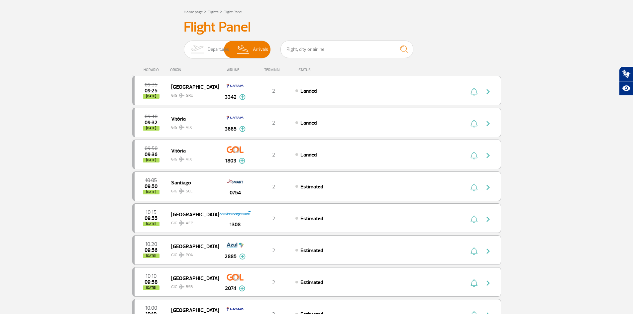  Describe the element at coordinates (151, 123) in the screenshot. I see `span: 2025-10-01 09:32:05` at that location.